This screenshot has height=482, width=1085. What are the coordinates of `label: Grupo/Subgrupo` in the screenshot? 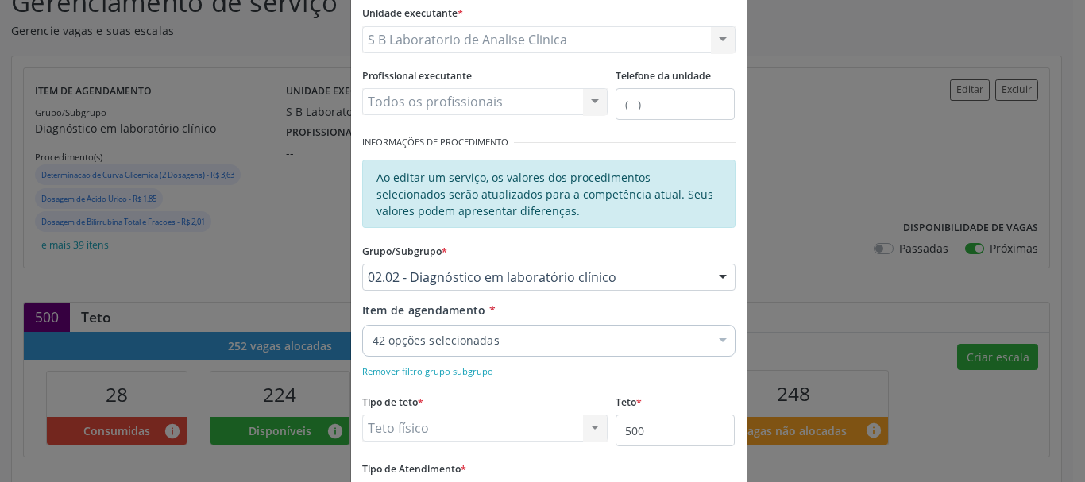 It's located at (404, 251).